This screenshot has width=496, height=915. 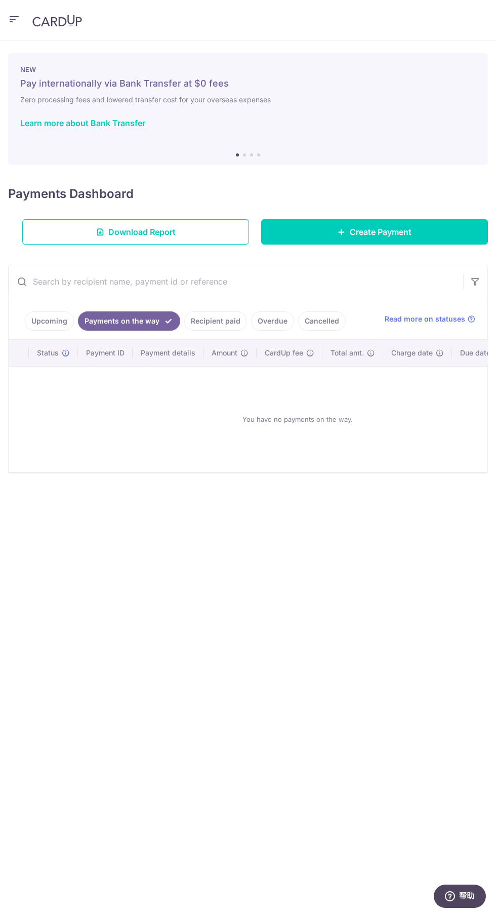 What do you see at coordinates (105, 353) in the screenshot?
I see `th: Payment ID` at bounding box center [105, 353].